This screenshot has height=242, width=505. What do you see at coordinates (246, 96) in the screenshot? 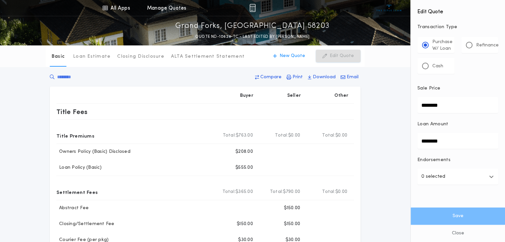
I see `p: Buyer` at bounding box center [246, 96].